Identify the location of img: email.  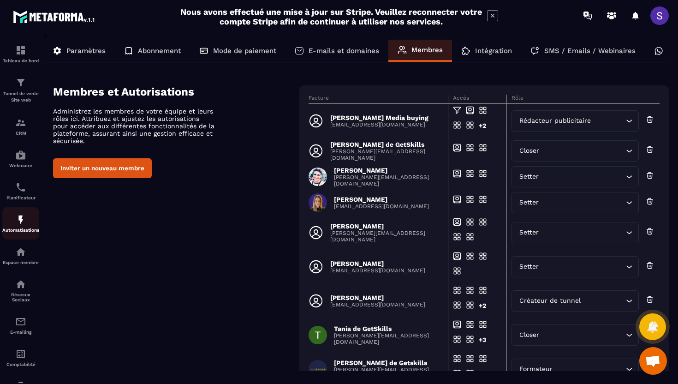
(21, 322).